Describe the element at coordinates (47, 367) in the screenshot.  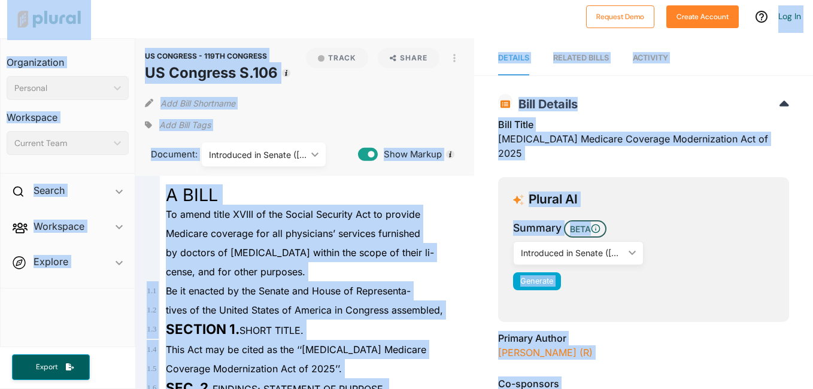
I see `span: Export` at that location.